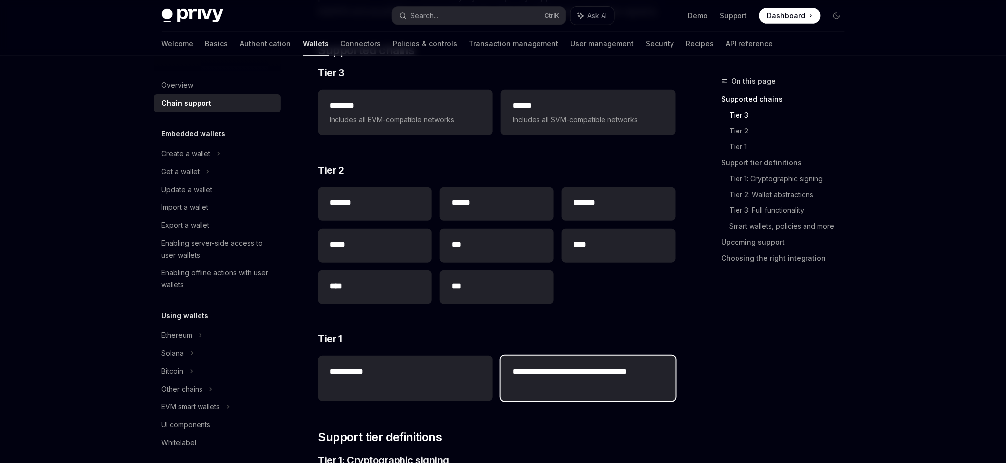  What do you see at coordinates (316, 44) in the screenshot?
I see `a: Wallets` at bounding box center [316, 44].